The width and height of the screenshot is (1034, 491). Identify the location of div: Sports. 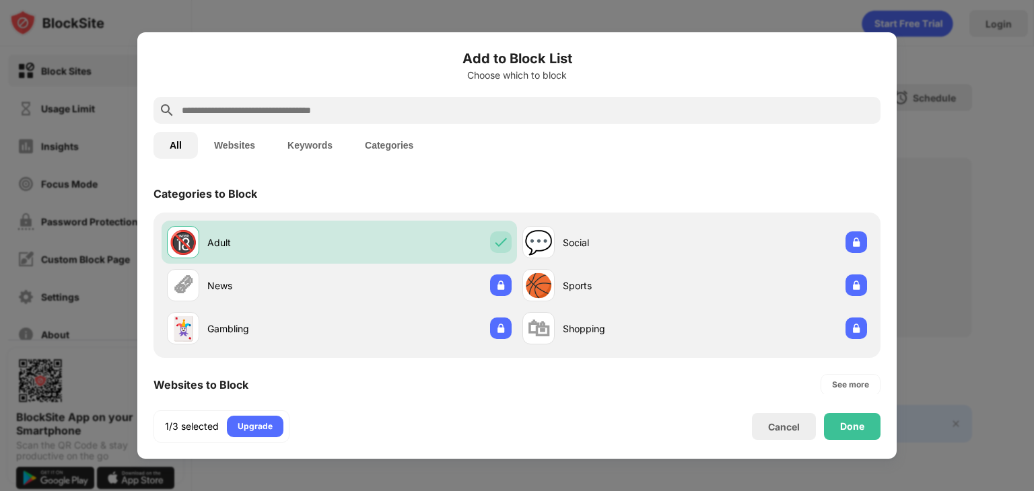
(628, 285).